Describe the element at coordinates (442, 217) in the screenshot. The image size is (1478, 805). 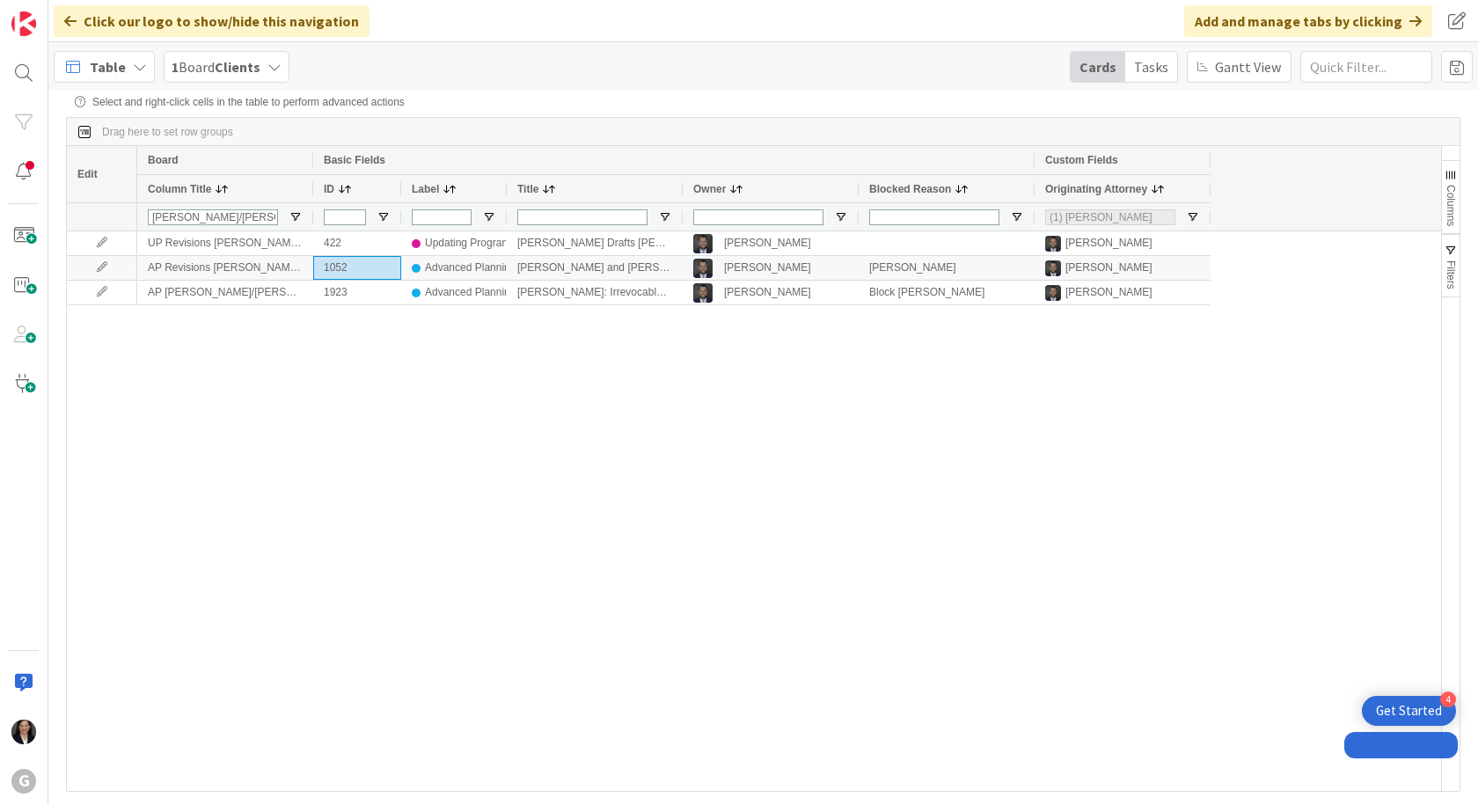
I see `input: Label Filter Input` at that location.